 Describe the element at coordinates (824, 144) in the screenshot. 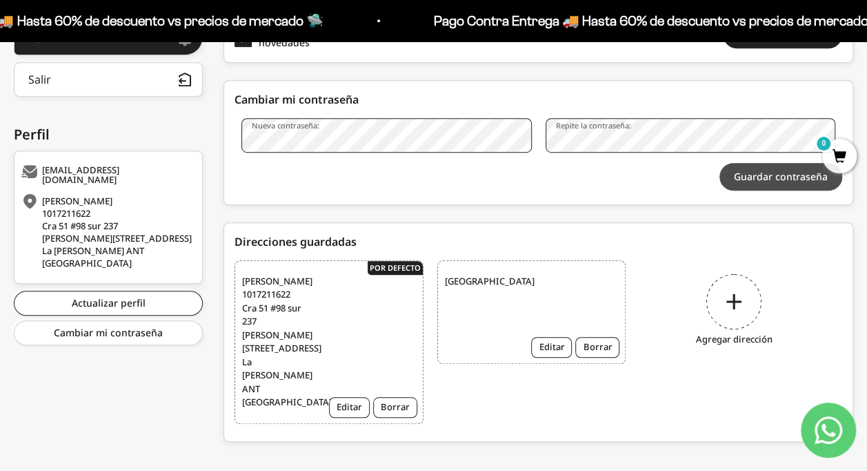

I see `mark: 0` at that location.